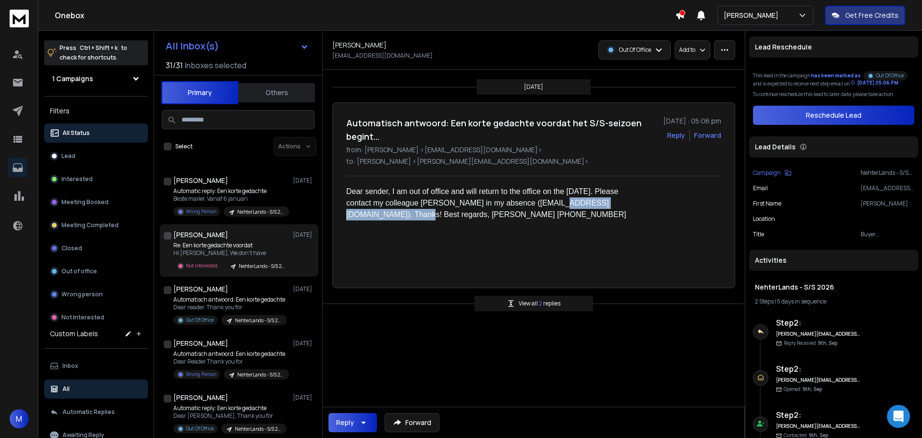 The image size is (922, 438). I want to click on h1: All Inbox(s), so click(192, 46).